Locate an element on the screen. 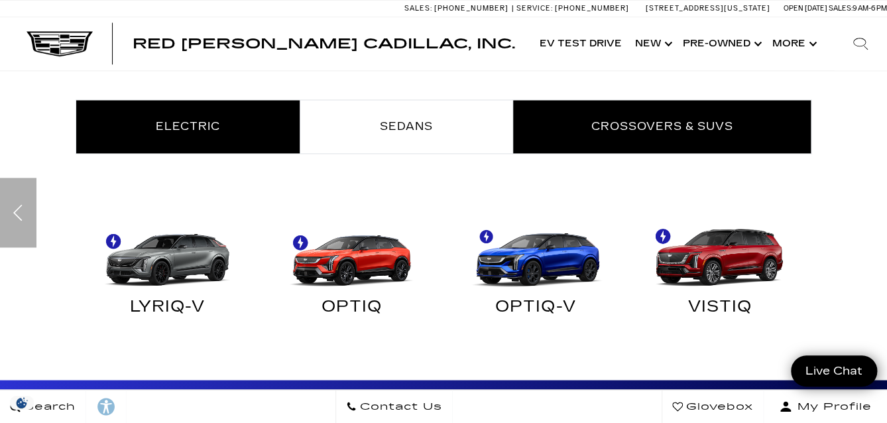 The image size is (887, 423). img: VISTIQ is located at coordinates (720, 248).